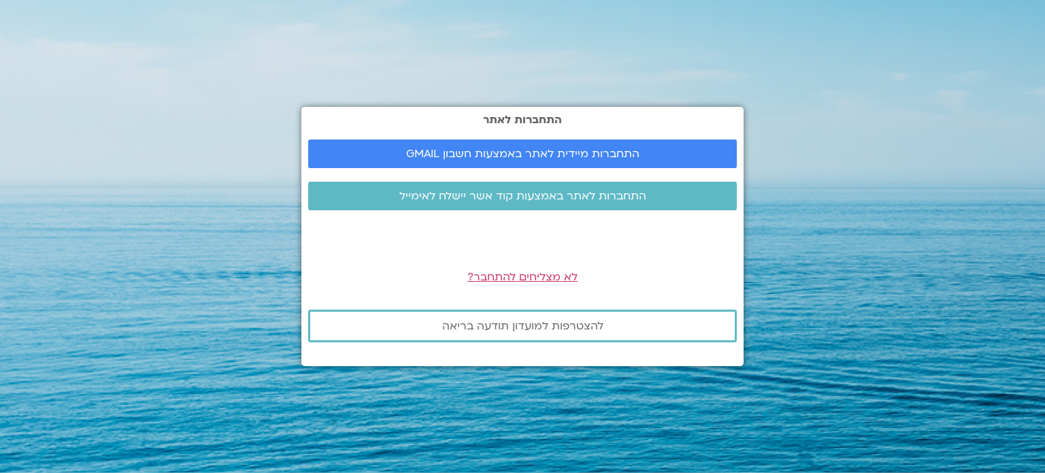  I want to click on a: להצטרפות למועדון תודעה בריאה, so click(523, 326).